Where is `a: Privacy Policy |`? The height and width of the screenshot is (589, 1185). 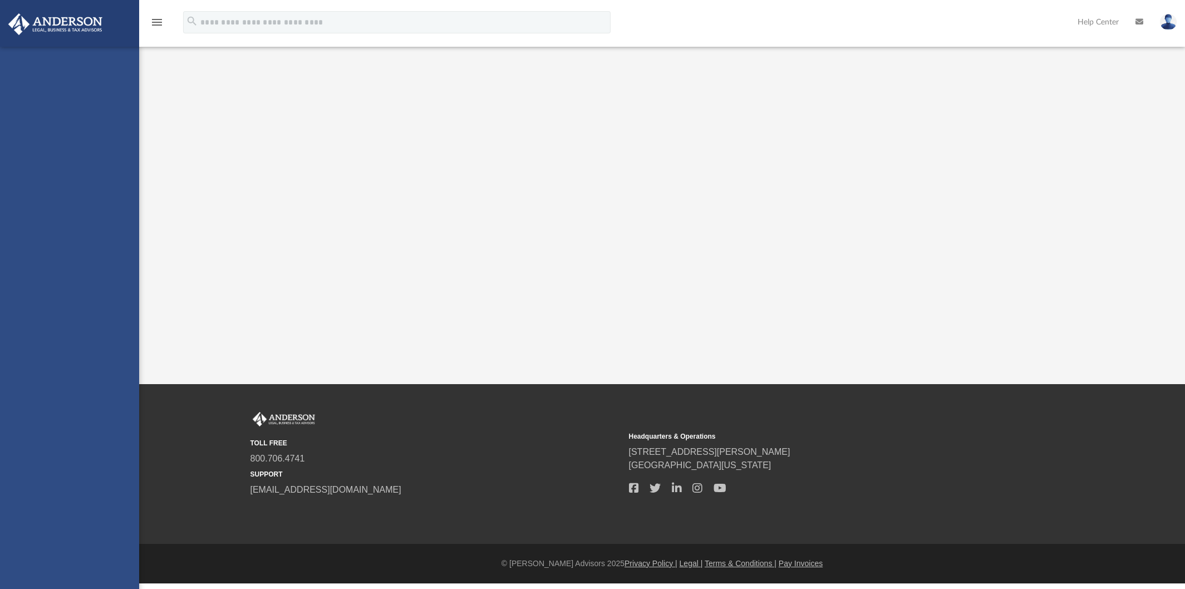 a: Privacy Policy | is located at coordinates (650, 563).